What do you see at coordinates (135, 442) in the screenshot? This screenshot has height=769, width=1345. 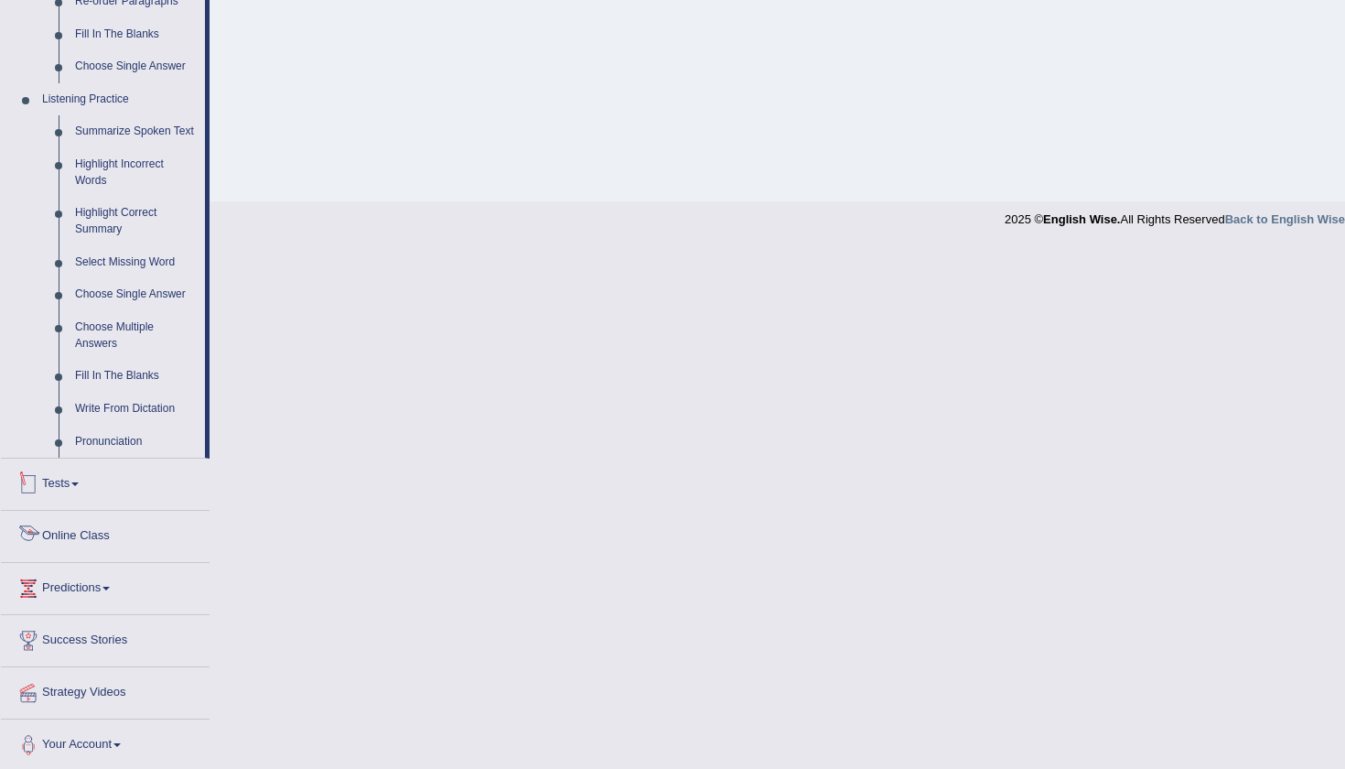 I see `a: Pronunciation` at bounding box center [135, 442].